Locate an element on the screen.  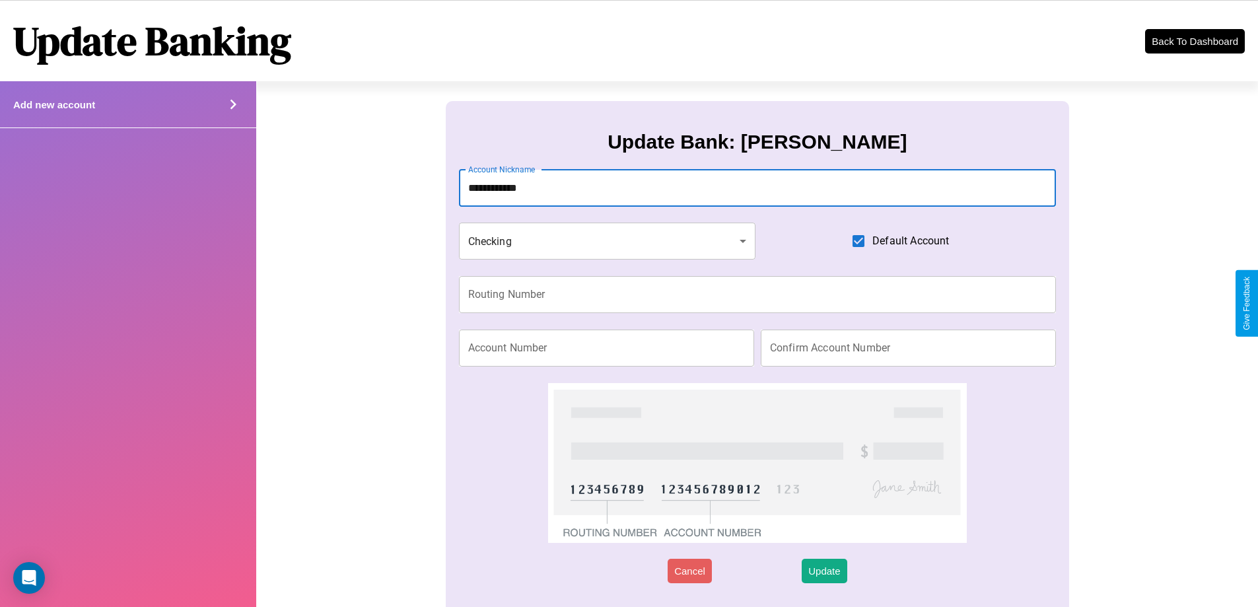
span: Default Account is located at coordinates (911, 241).